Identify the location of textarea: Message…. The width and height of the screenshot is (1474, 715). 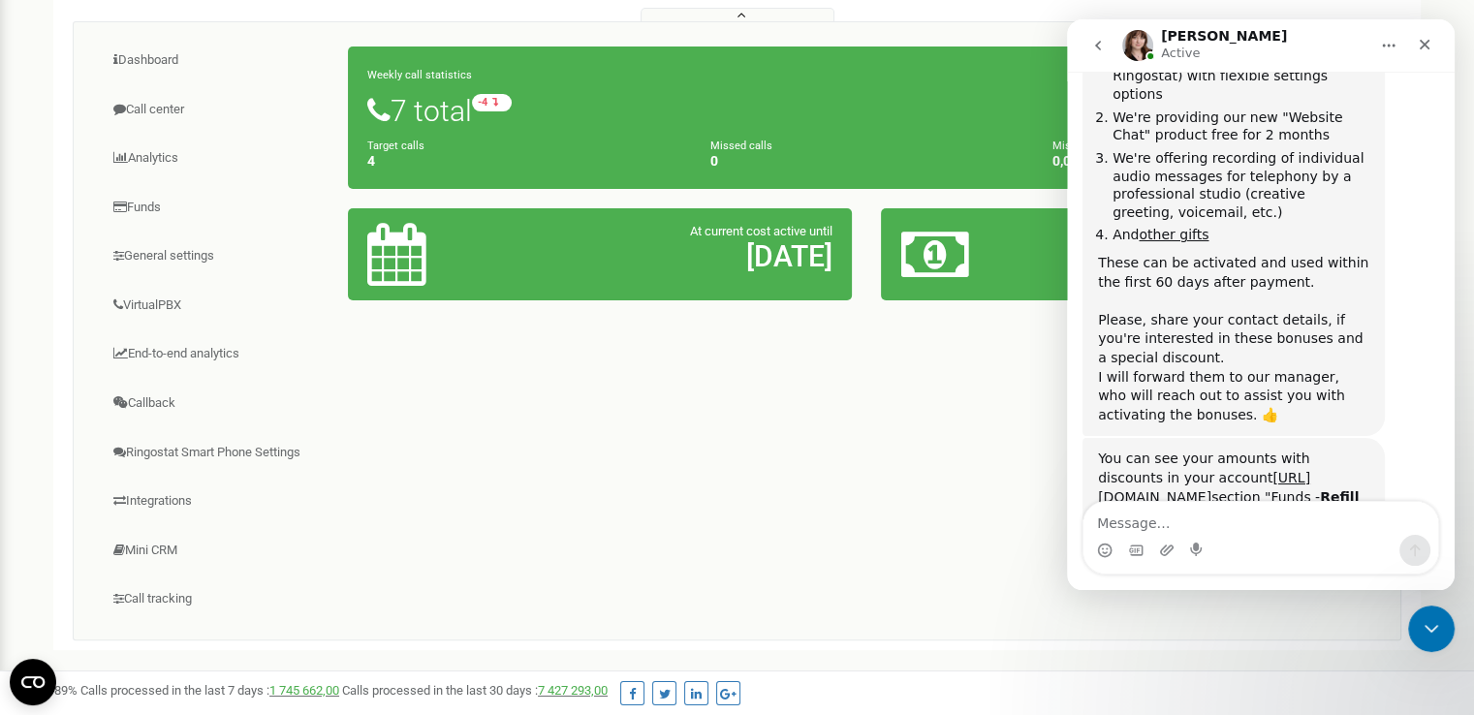
(194, 499).